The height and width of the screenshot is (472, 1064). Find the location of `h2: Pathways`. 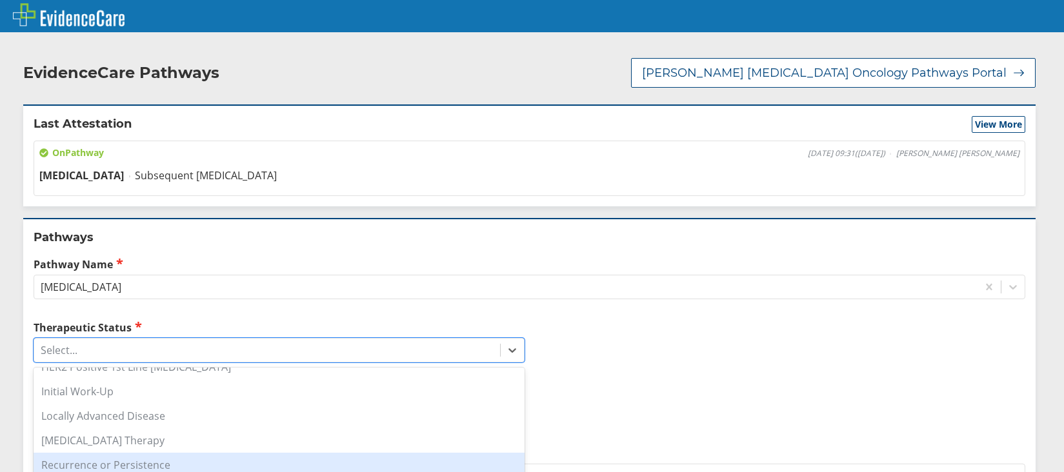

h2: Pathways is located at coordinates (529, 237).